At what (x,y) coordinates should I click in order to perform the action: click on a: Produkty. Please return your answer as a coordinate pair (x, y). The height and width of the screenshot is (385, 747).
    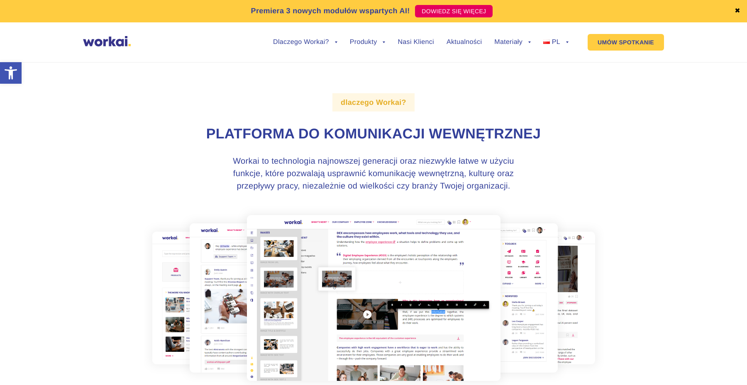
    Looking at the image, I should click on (367, 42).